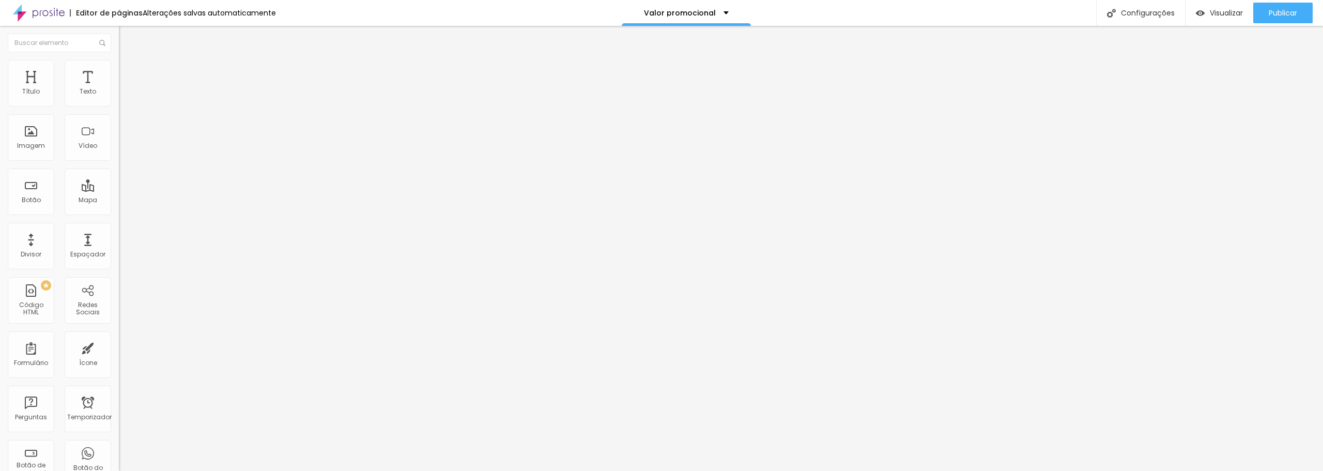  I want to click on font: Formulário, so click(31, 362).